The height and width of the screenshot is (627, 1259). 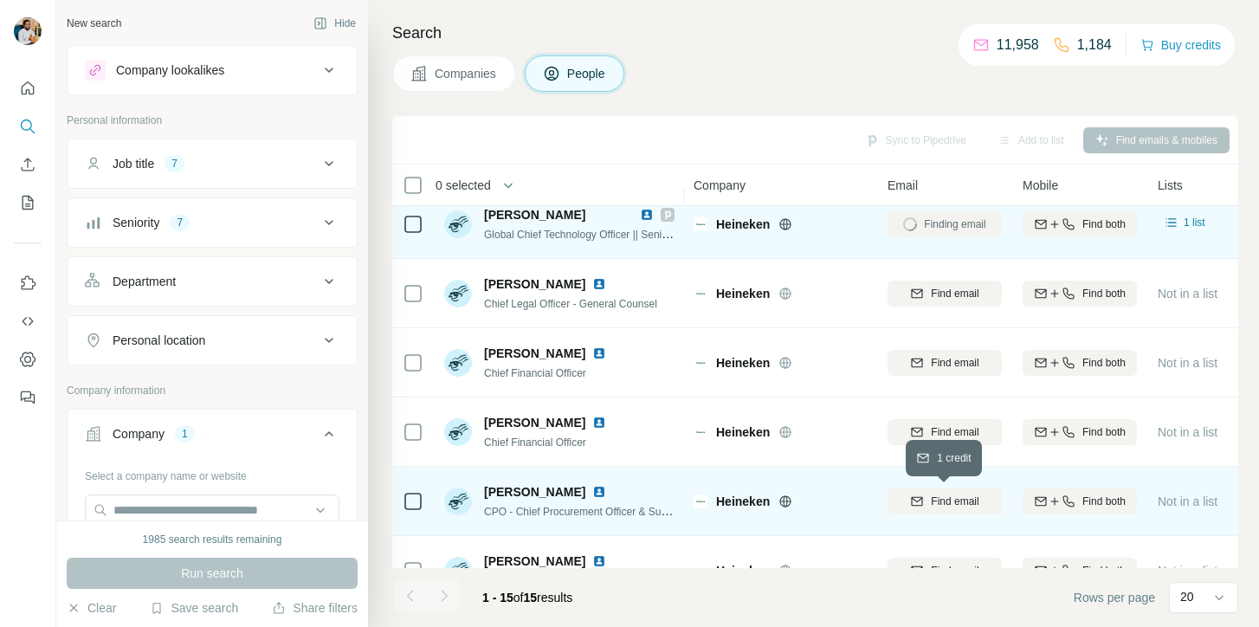 I want to click on span: 1 list, so click(x=1194, y=222).